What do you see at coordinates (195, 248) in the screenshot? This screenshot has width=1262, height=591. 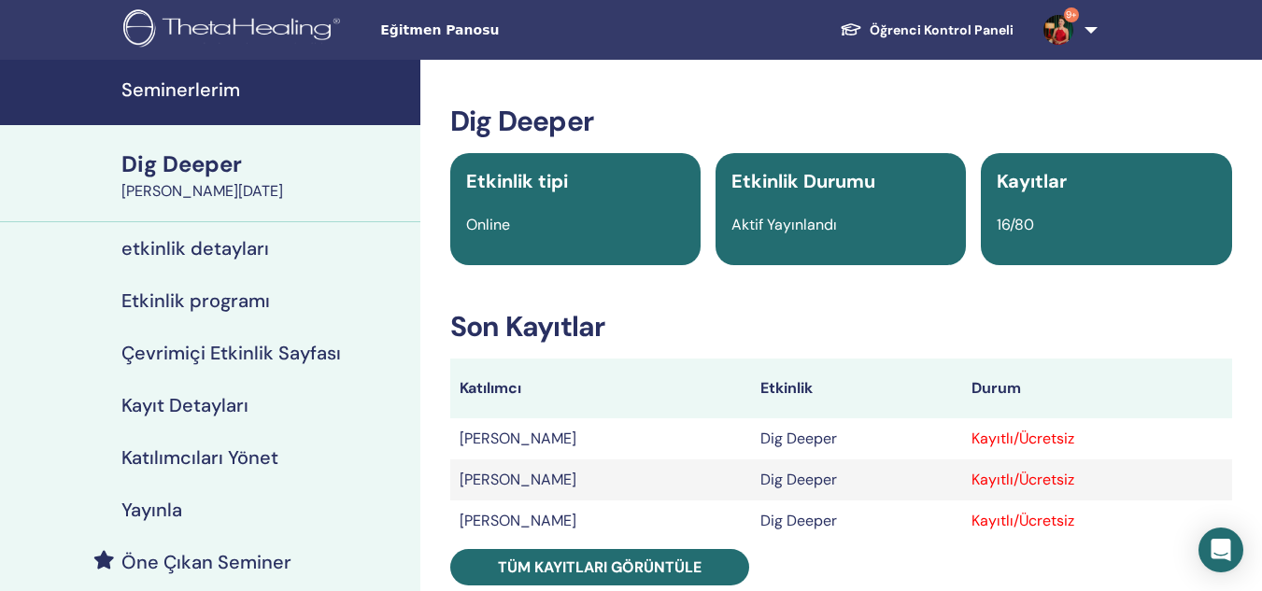 I see `h4: etkinlik detayları` at bounding box center [195, 248].